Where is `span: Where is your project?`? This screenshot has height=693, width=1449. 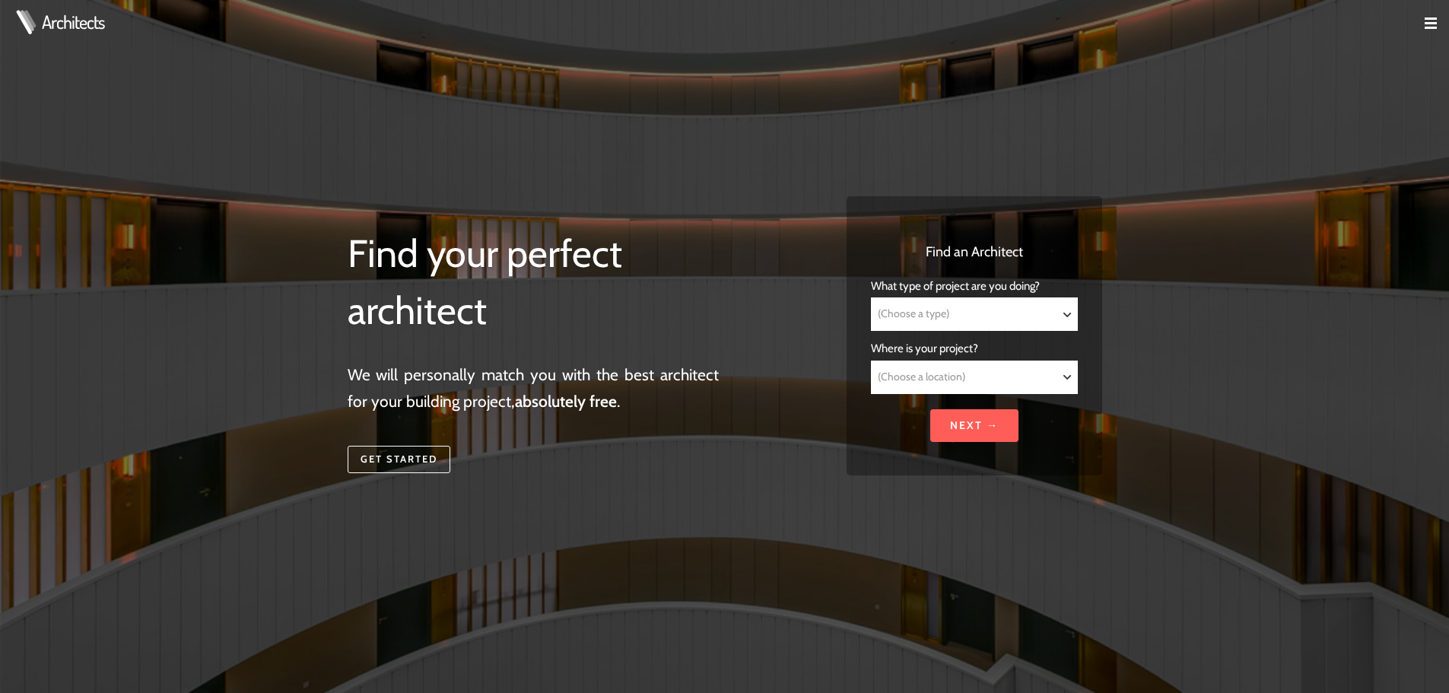
span: Where is your project? is located at coordinates (924, 348).